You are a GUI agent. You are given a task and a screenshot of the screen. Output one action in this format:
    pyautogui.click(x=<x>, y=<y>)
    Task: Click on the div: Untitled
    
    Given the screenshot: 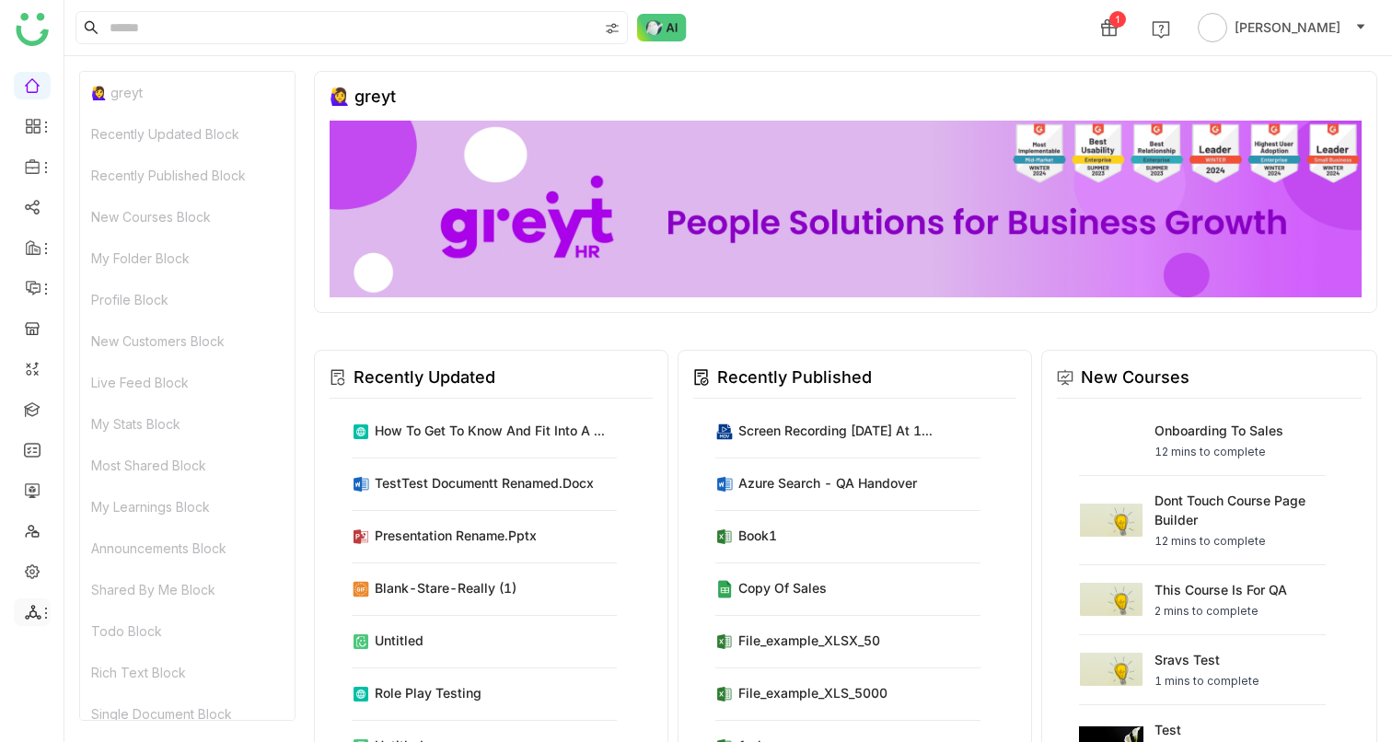 What is the action you would take?
    pyautogui.click(x=399, y=640)
    